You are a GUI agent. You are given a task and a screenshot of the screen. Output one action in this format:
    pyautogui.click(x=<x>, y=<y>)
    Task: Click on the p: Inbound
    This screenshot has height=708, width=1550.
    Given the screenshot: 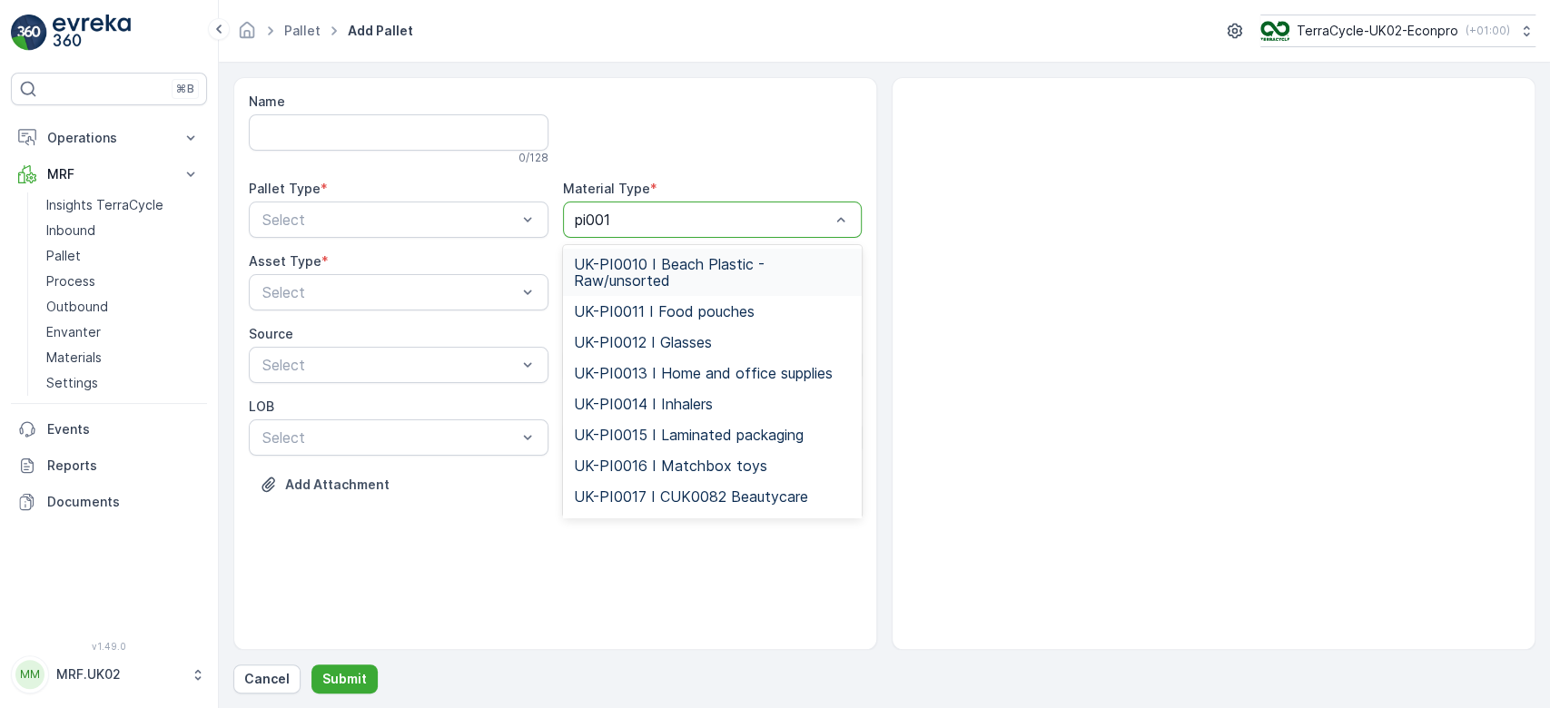 What is the action you would take?
    pyautogui.click(x=71, y=231)
    